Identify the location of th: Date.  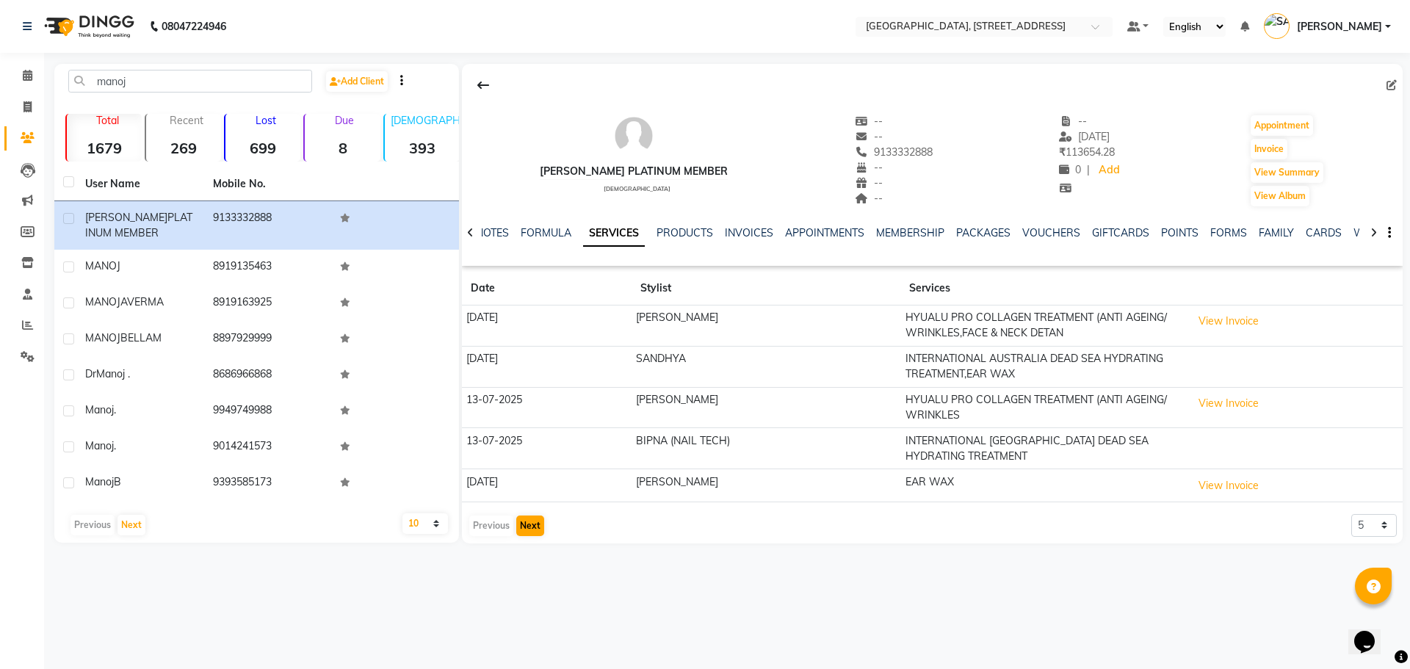
(546, 289).